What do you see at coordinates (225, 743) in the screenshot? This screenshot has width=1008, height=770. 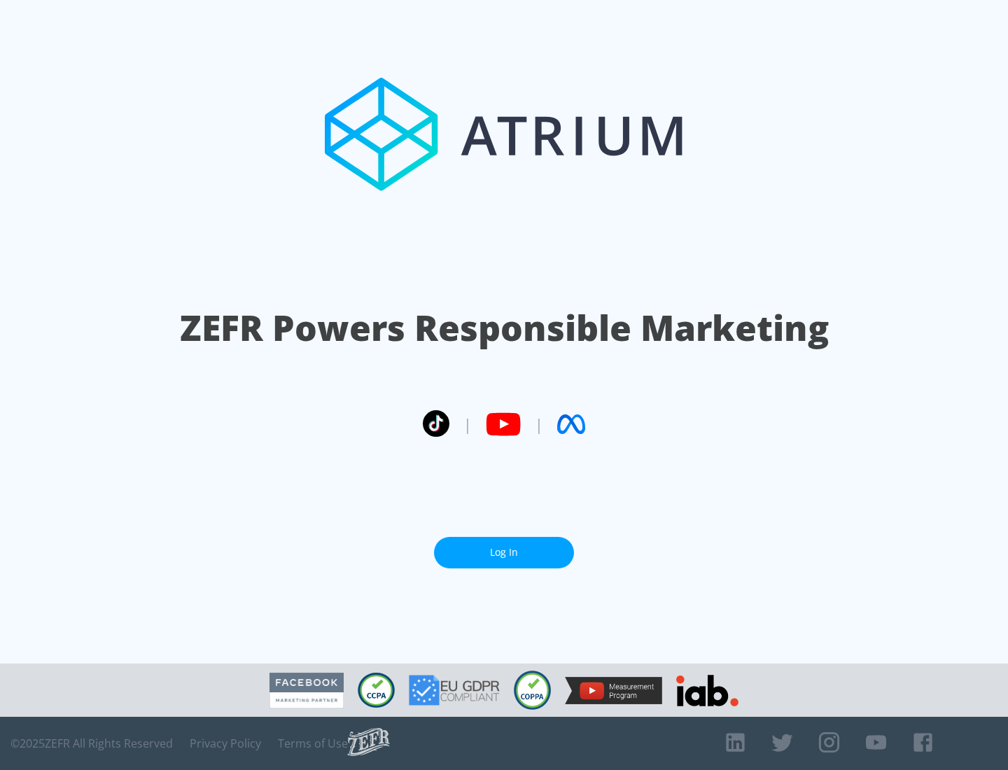 I see `a: Privacy Policy` at bounding box center [225, 743].